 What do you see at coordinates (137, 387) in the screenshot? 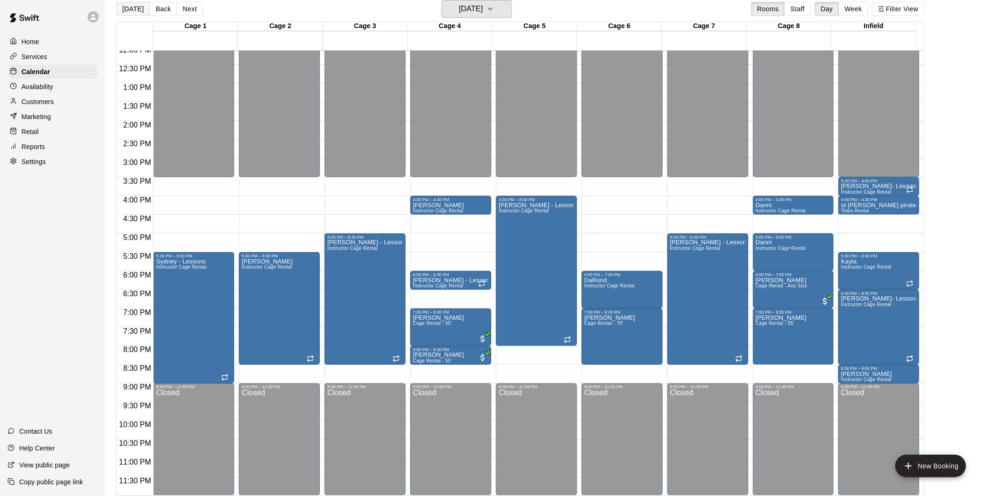
I see `span: 9:00 PM` at bounding box center [137, 387].